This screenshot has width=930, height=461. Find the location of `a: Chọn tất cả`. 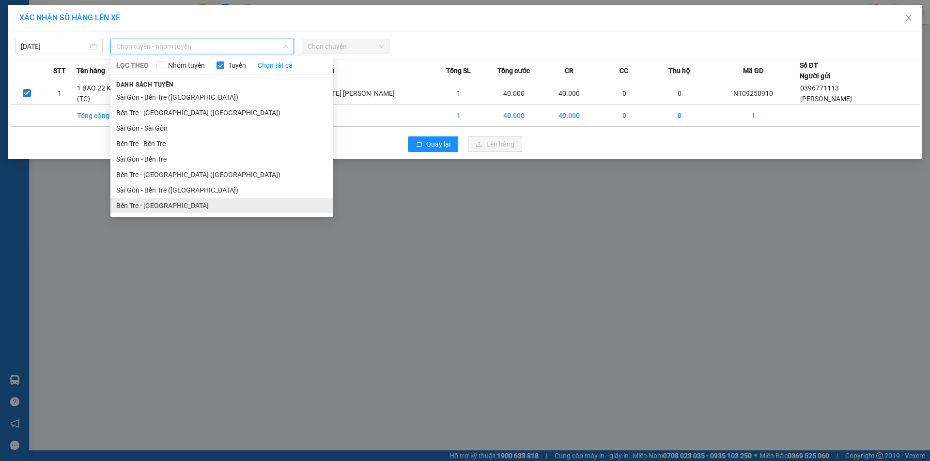

a: Chọn tất cả is located at coordinates (275, 65).